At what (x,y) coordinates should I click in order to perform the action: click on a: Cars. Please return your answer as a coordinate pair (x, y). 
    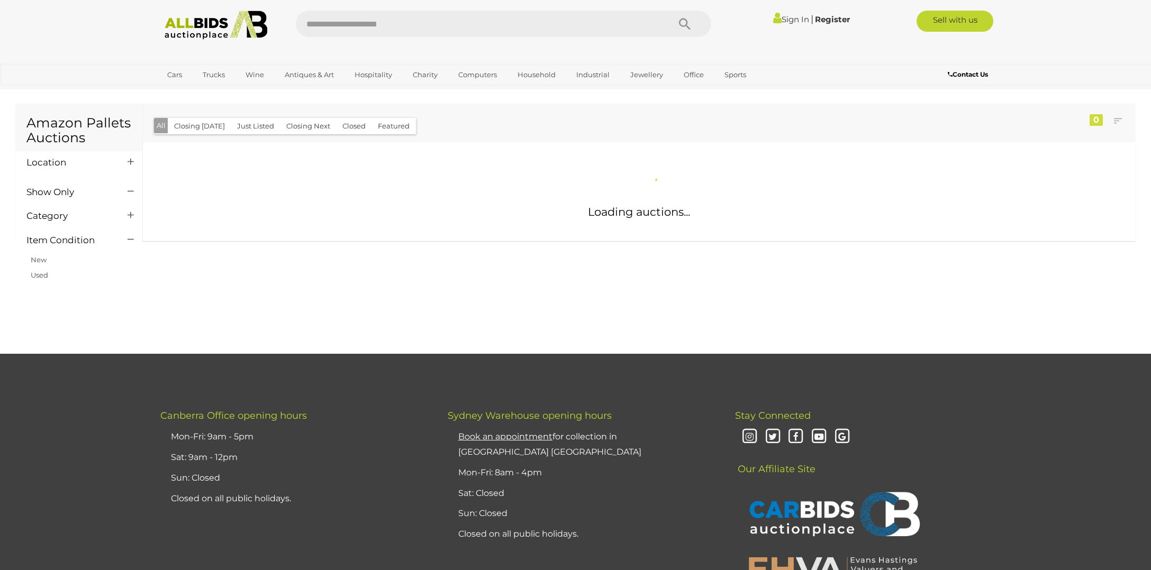
    Looking at the image, I should click on (175, 75).